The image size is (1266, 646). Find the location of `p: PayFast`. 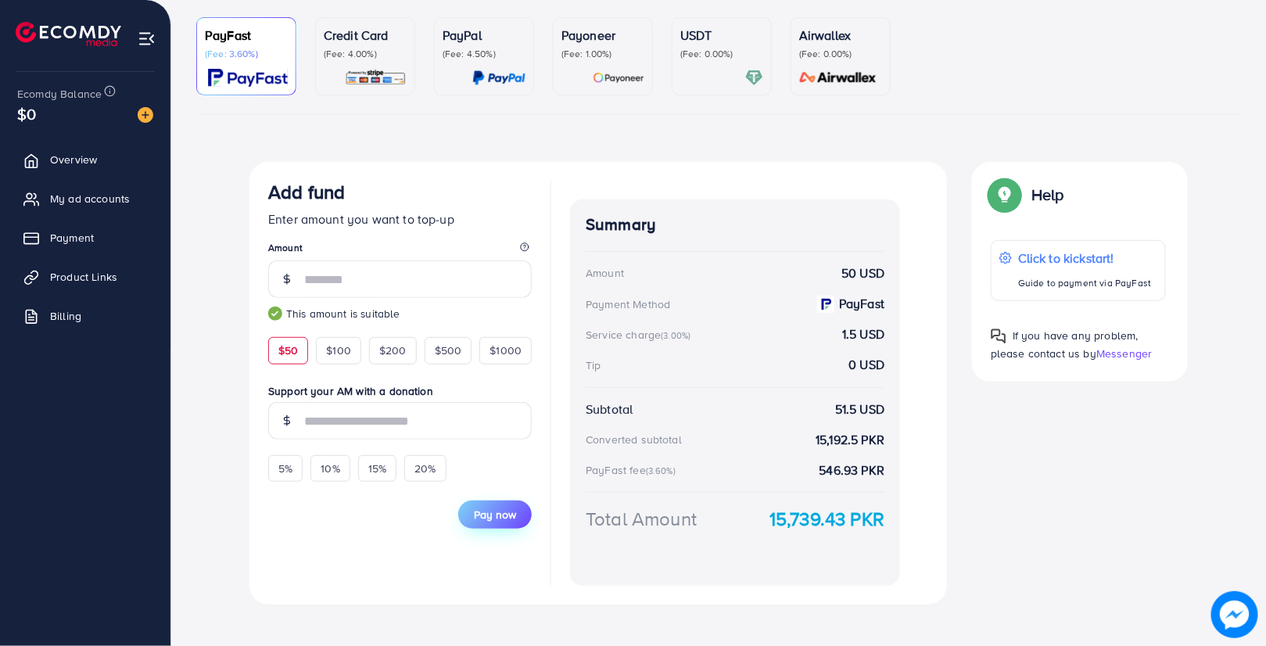

p: PayFast is located at coordinates (246, 35).